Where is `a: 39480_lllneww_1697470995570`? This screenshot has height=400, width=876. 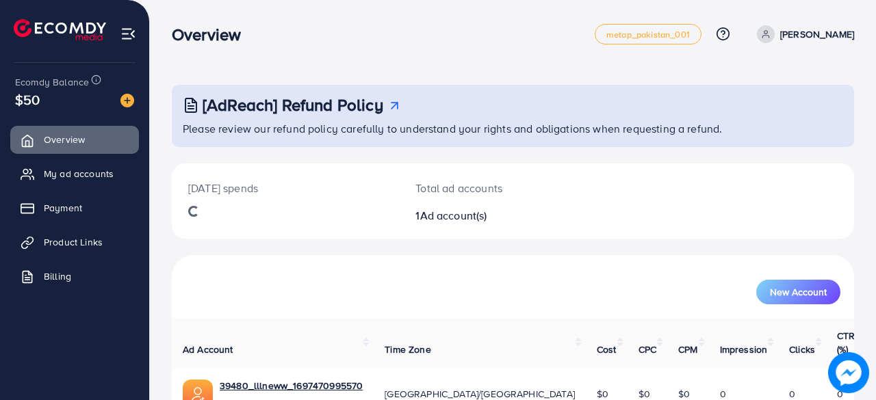 a: 39480_lllneww_1697470995570 is located at coordinates (291, 386).